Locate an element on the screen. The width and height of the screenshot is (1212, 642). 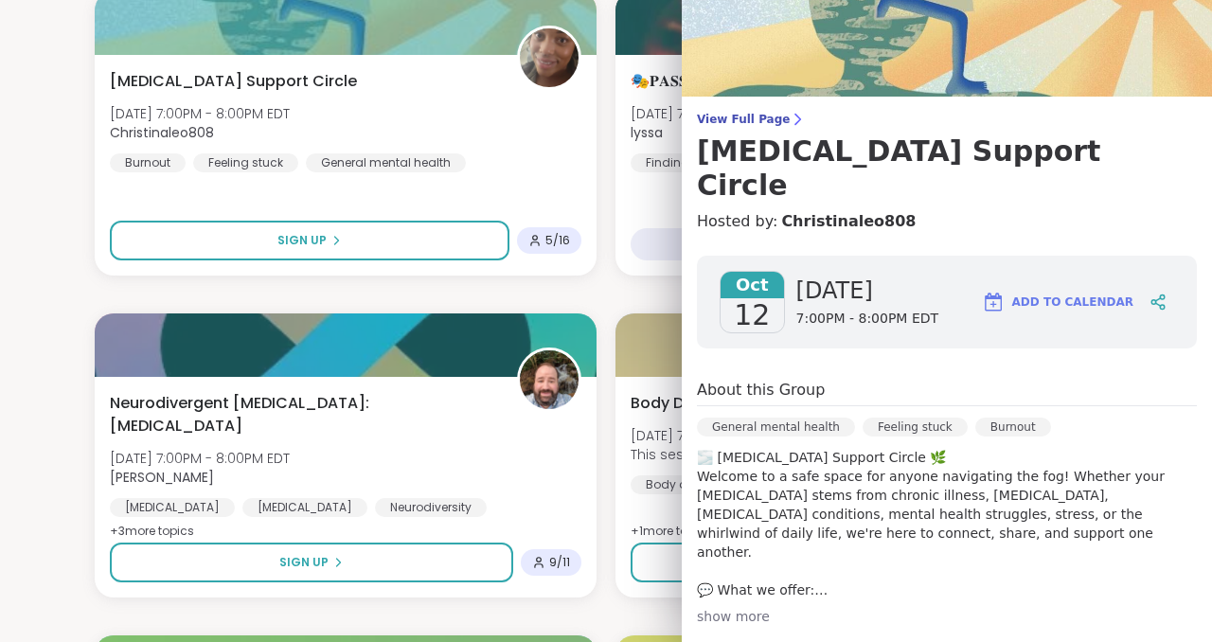
button: Add to Calendar is located at coordinates (1058, 302).